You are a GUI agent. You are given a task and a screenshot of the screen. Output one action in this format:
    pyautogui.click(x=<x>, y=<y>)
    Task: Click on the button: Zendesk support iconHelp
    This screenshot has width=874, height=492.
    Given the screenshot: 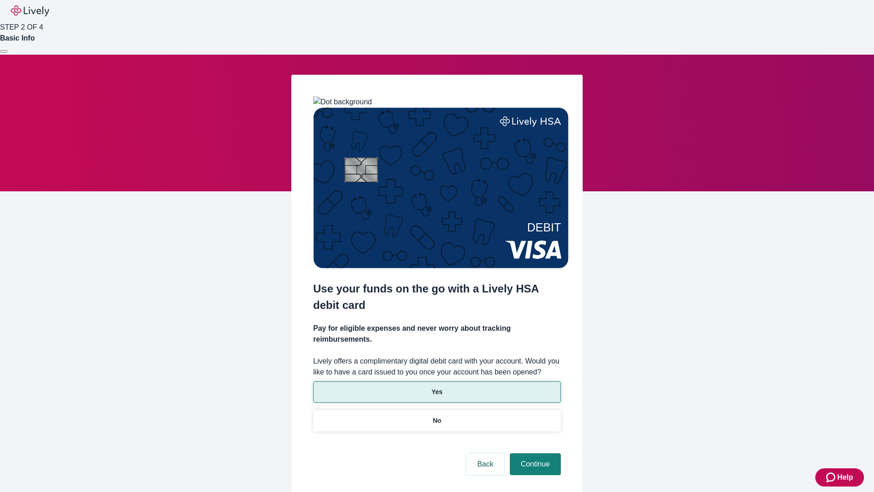 What is the action you would take?
    pyautogui.click(x=840, y=477)
    